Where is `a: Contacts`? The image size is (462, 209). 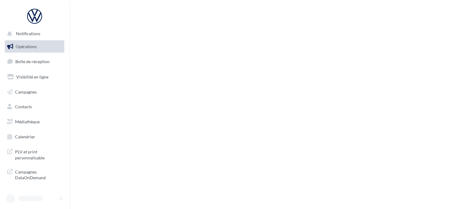
a: Contacts is located at coordinates (35, 107).